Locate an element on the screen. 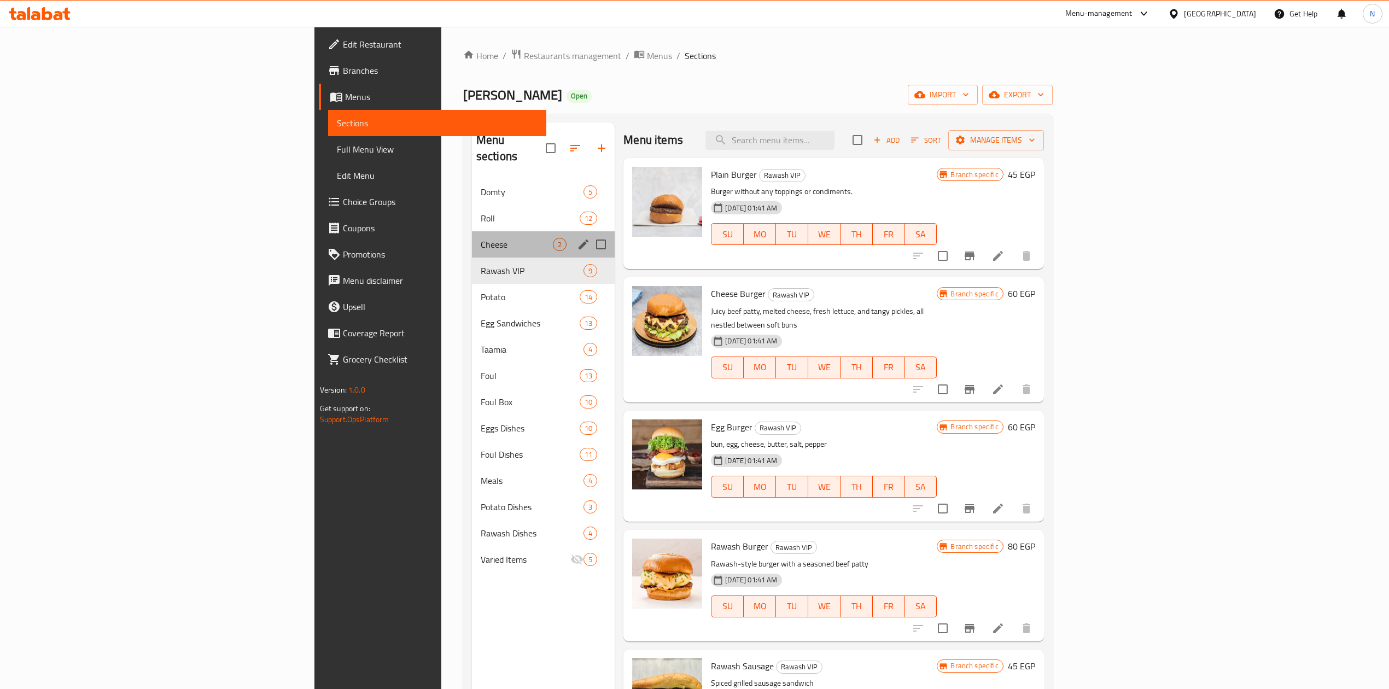 The height and width of the screenshot is (689, 1389). svg: Inactive section is located at coordinates (577, 559).